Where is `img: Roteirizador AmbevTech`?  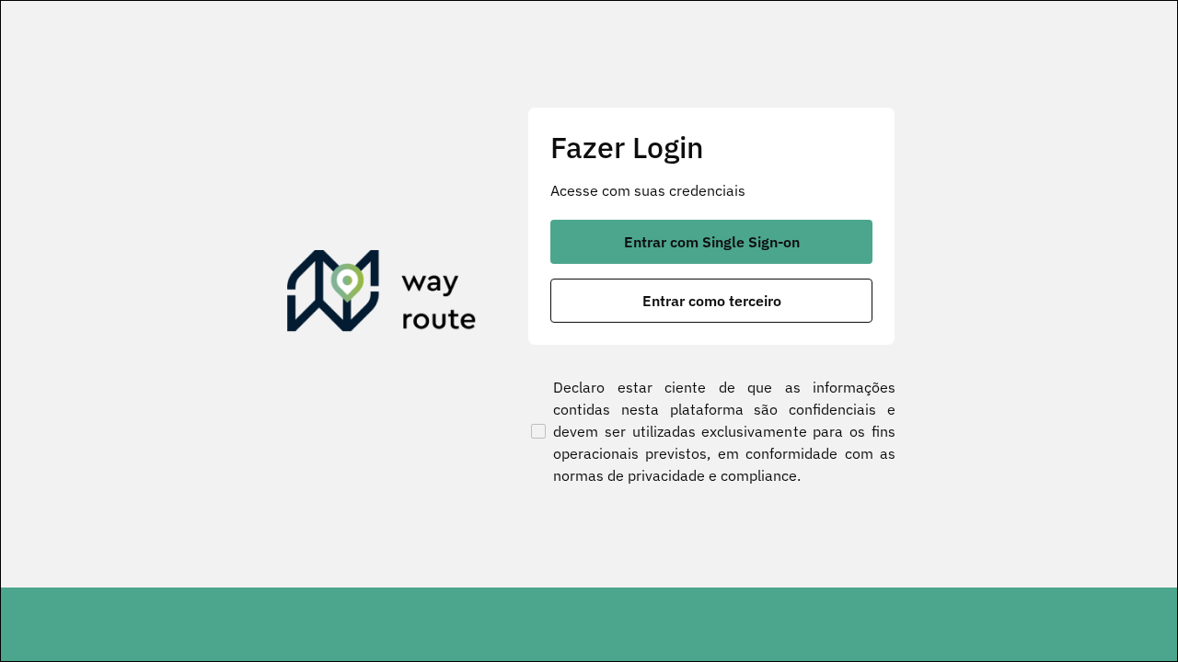
img: Roteirizador AmbevTech is located at coordinates (382, 294).